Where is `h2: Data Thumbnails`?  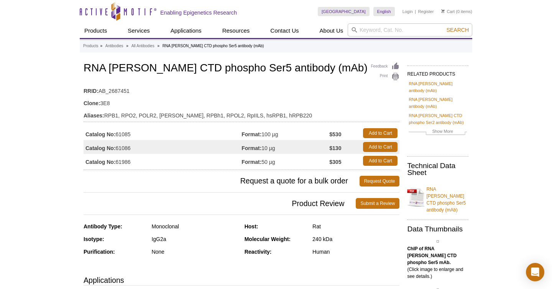
h2: Data Thumbnails is located at coordinates (438, 229).